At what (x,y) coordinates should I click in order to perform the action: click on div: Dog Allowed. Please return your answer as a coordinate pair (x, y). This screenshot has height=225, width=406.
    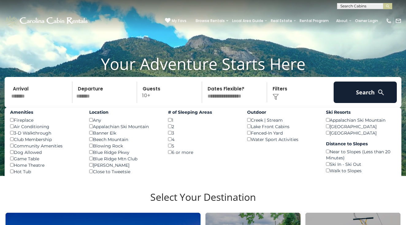
    Looking at the image, I should click on (45, 152).